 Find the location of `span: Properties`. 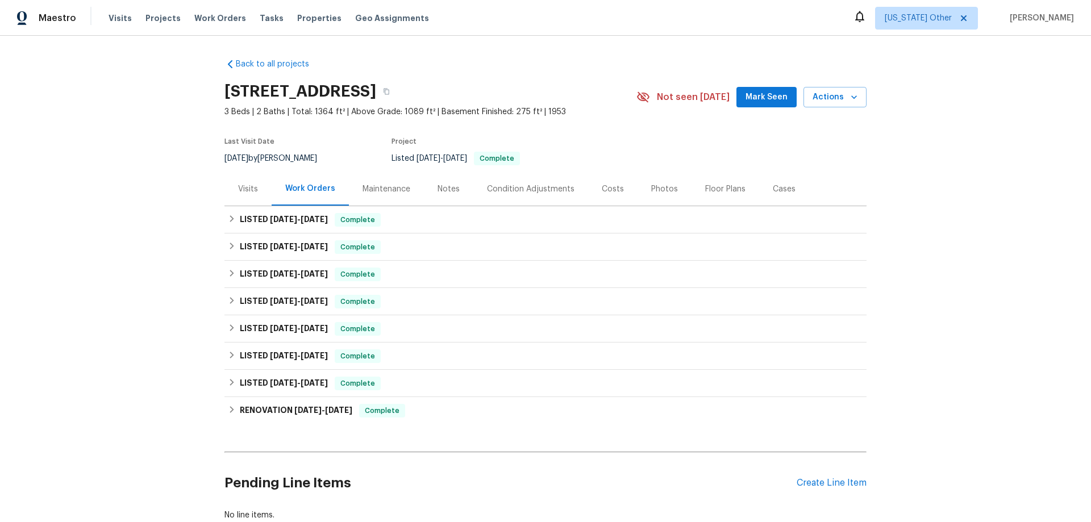

span: Properties is located at coordinates (319, 18).